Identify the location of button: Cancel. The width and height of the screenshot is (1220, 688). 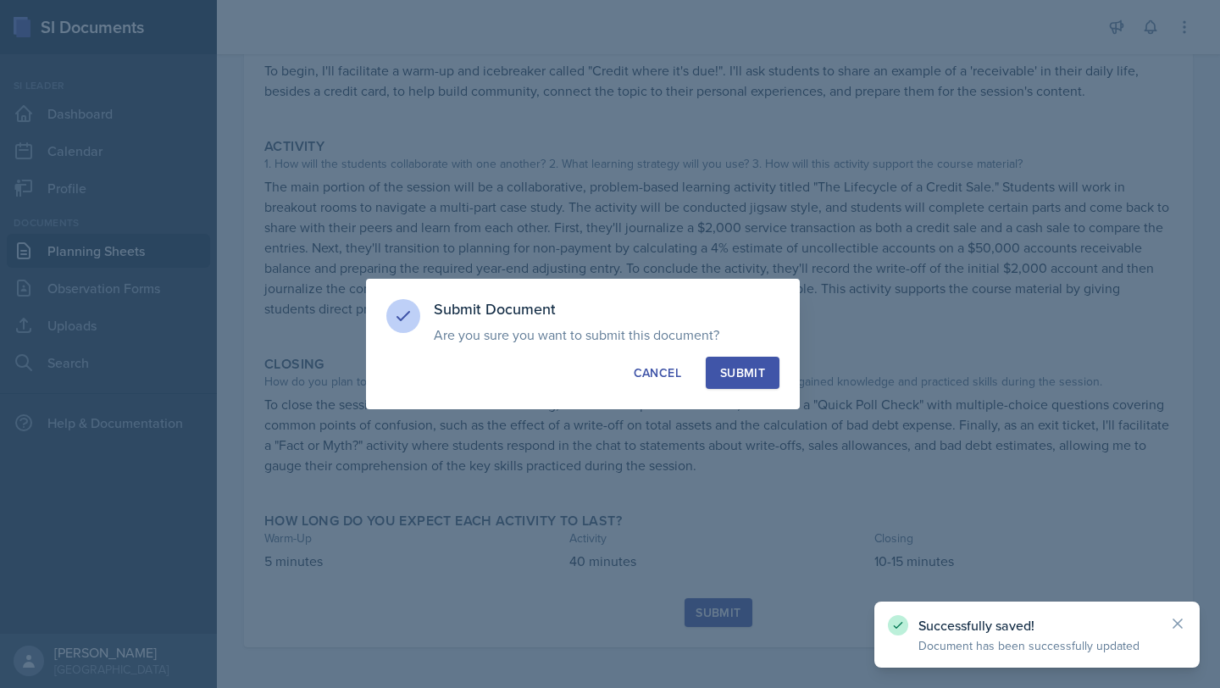
(657, 373).